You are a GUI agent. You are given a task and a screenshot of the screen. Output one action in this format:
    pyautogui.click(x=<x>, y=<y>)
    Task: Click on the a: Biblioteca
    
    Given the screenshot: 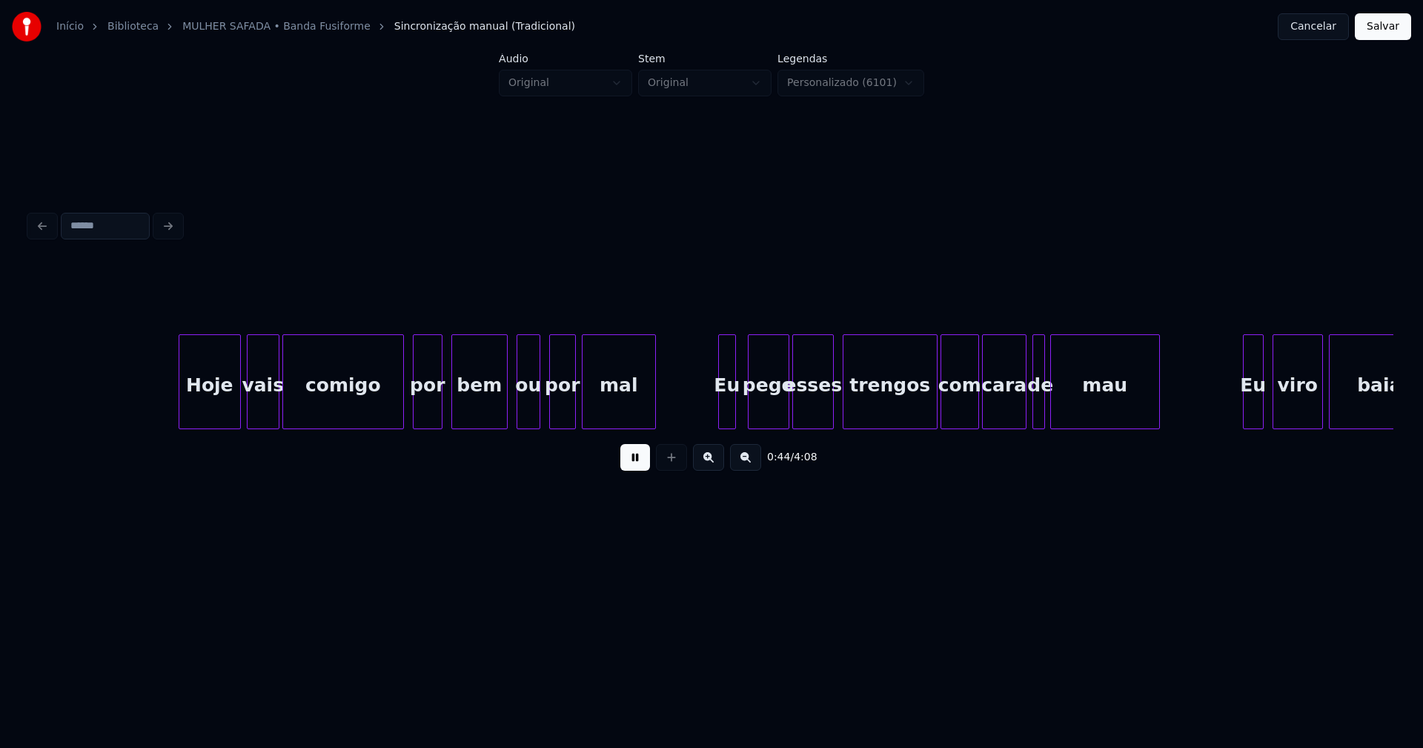 What is the action you would take?
    pyautogui.click(x=133, y=27)
    